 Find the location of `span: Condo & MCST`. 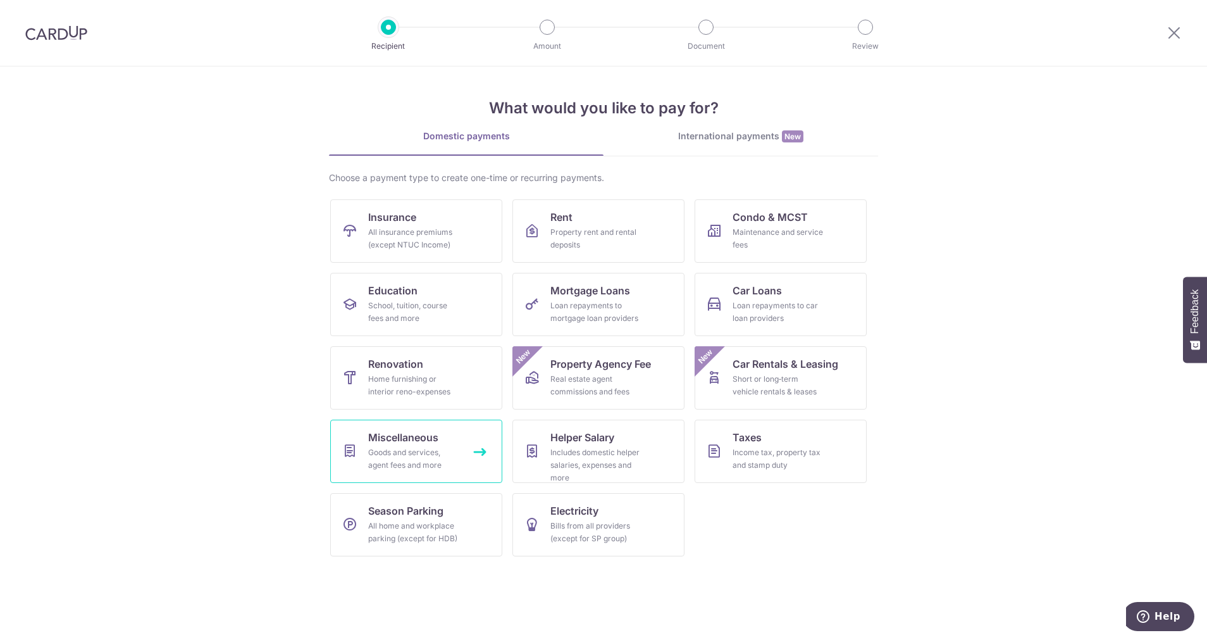

span: Condo & MCST is located at coordinates (770, 217).